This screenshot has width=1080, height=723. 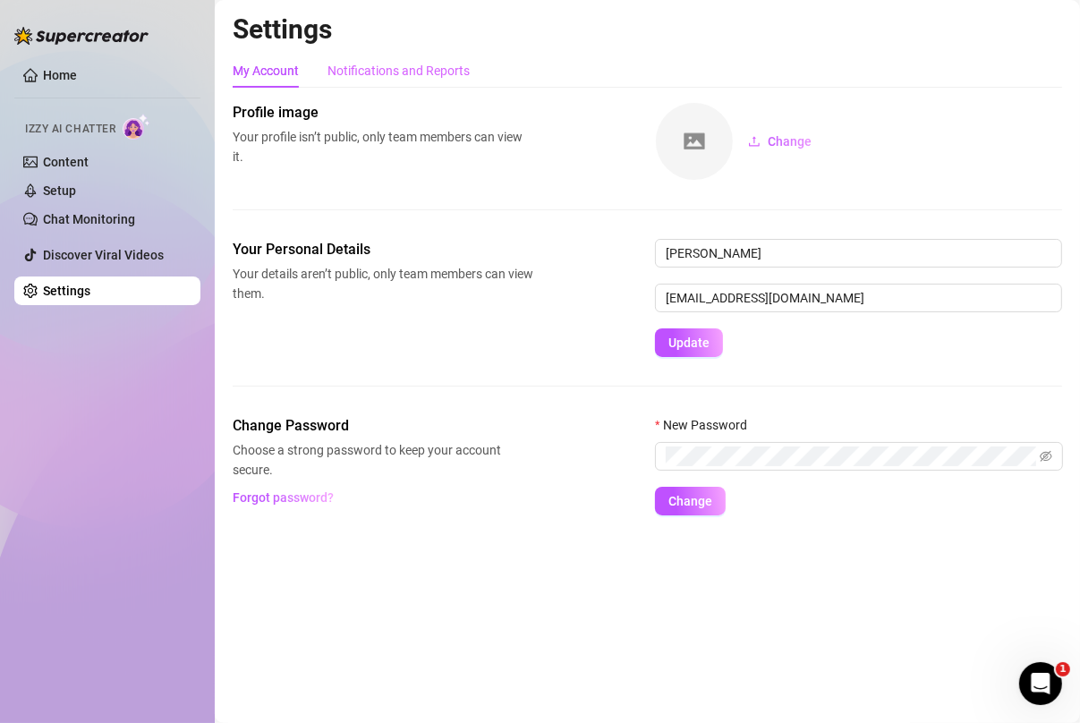 I want to click on input: Enter name, so click(x=858, y=253).